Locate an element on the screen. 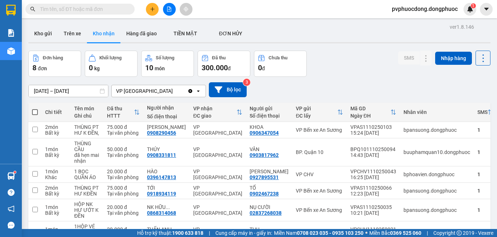 This screenshot has height=237, width=497. div: bpansuong.dongphuoc is located at coordinates (436, 191).